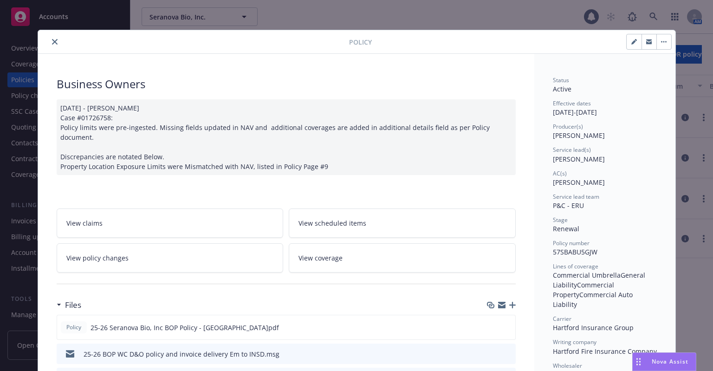  What do you see at coordinates (55, 42) in the screenshot?
I see `button: close` at bounding box center [55, 42].